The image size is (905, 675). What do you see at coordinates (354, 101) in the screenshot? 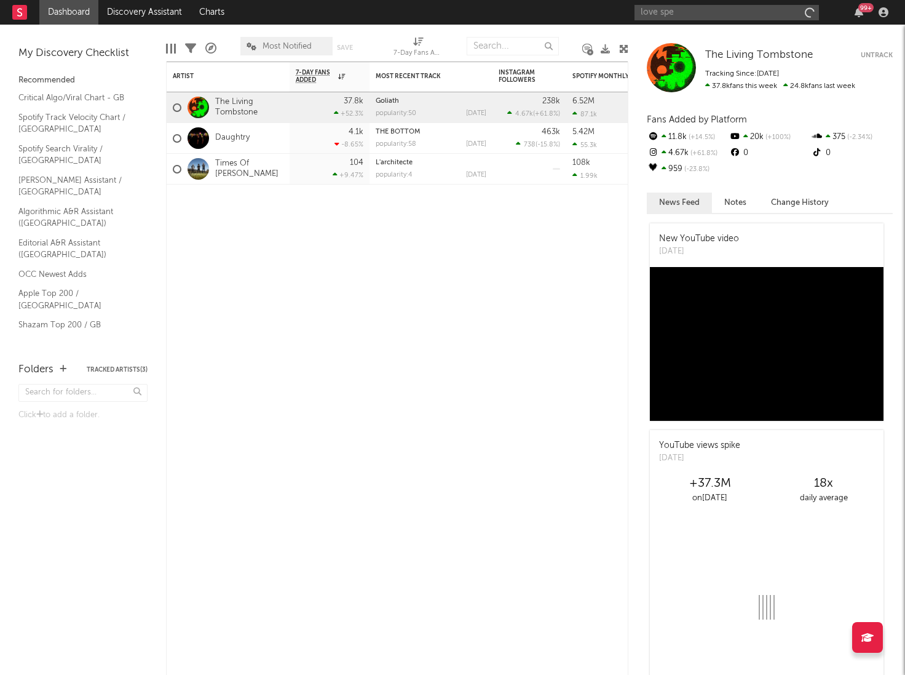
I see `div: 37.8k` at bounding box center [354, 101].